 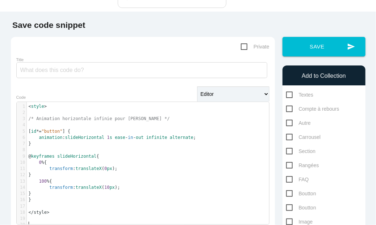 What do you see at coordinates (157, 138) in the screenshot?
I see `span: infinite` at bounding box center [157, 138].